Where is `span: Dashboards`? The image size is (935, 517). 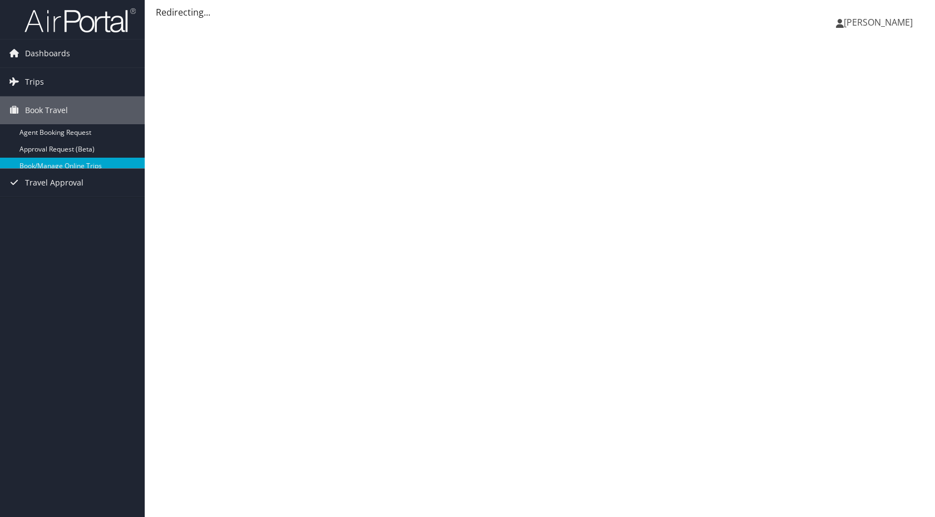 span: Dashboards is located at coordinates (47, 53).